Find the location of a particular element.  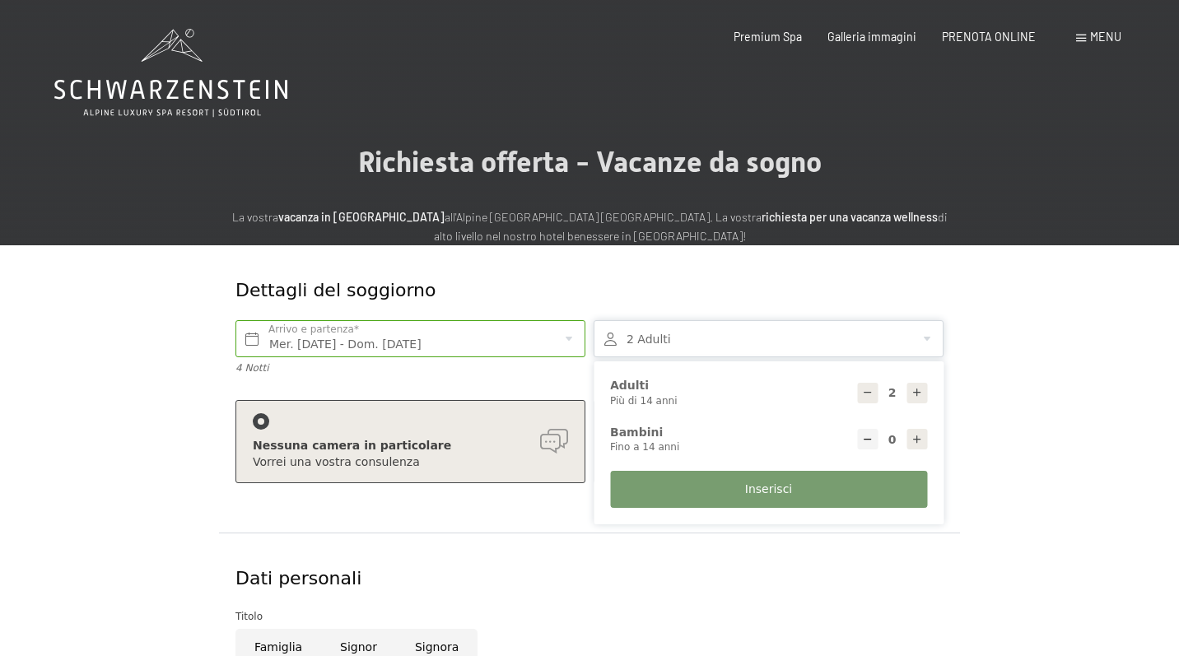

div: Dettagli del soggiorno is located at coordinates (529, 291).